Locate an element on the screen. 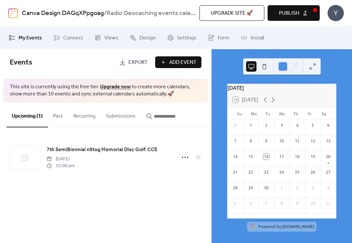  span: Upgrade site 🚀 is located at coordinates (232, 13).